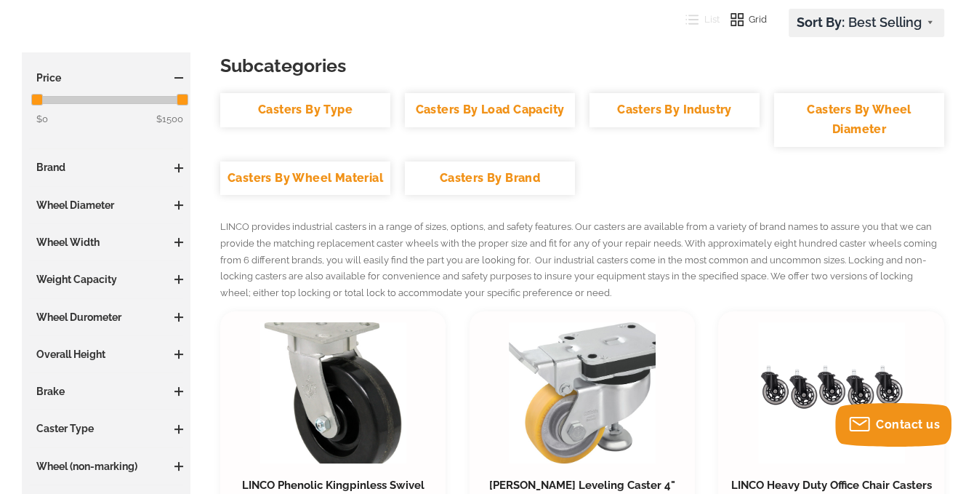  I want to click on button: Grid, so click(744, 20).